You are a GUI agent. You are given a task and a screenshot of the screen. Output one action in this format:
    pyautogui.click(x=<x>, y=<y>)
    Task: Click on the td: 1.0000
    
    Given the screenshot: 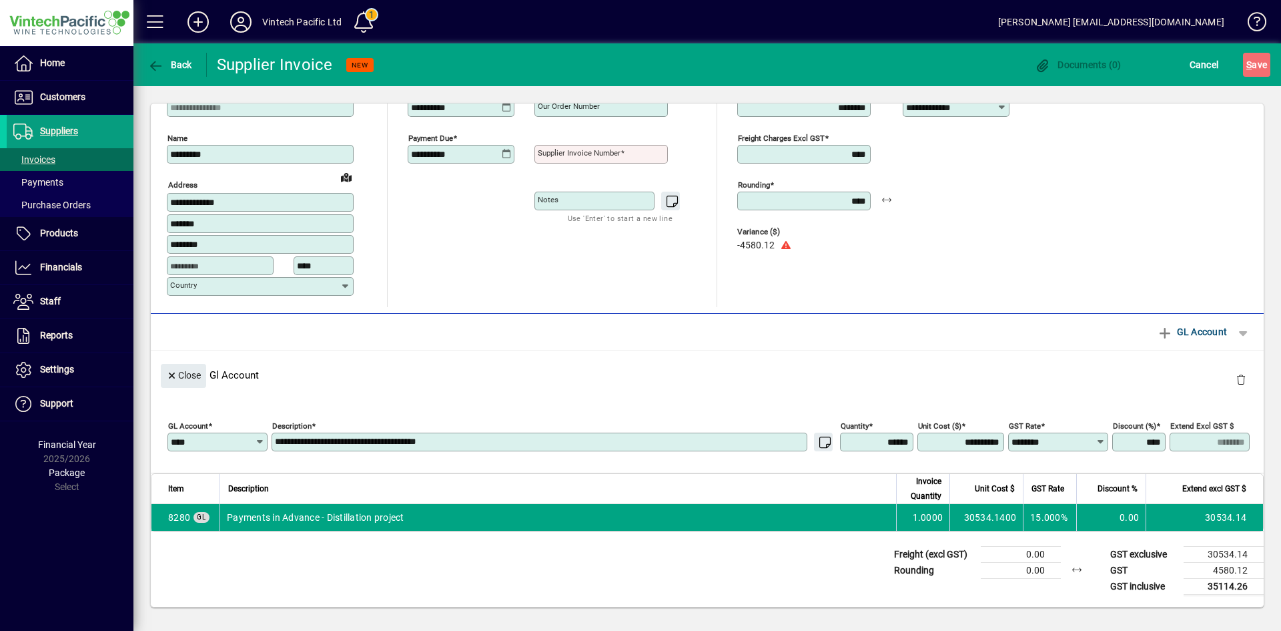 What is the action you would take?
    pyautogui.click(x=923, y=517)
    